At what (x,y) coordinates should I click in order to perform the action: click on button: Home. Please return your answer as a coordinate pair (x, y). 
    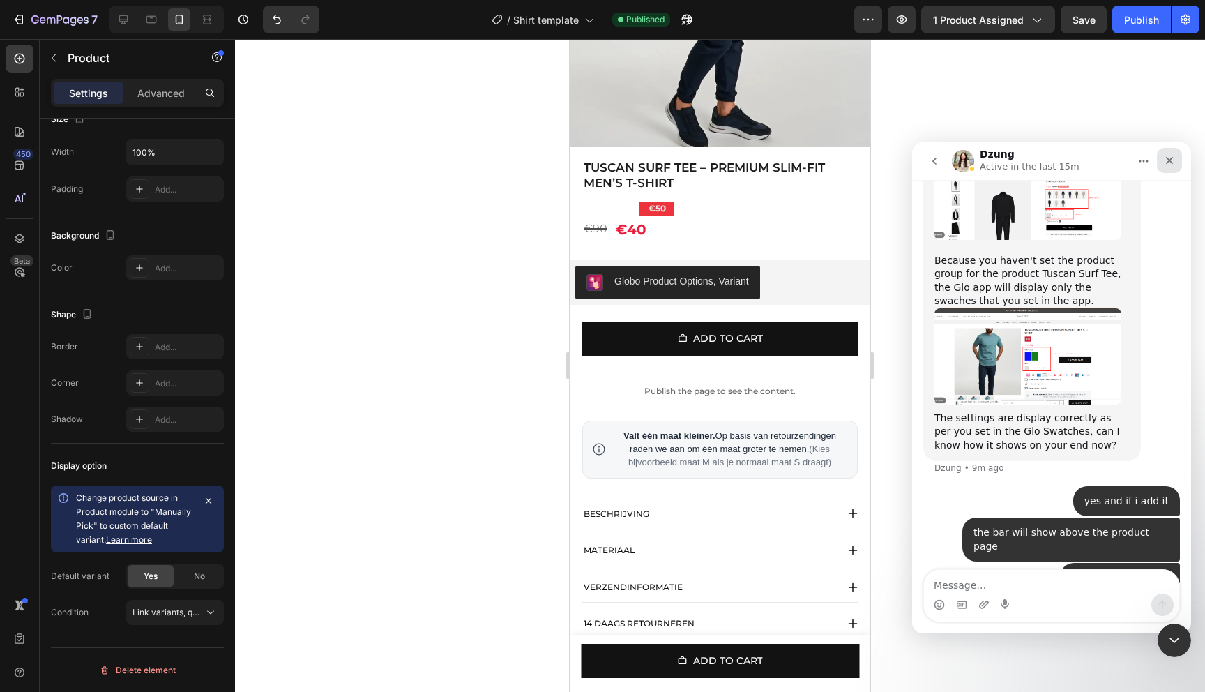
    Looking at the image, I should click on (232, 19).